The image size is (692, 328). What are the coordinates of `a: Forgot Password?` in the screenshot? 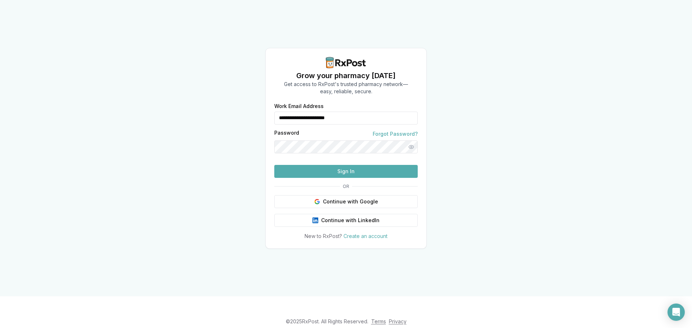 It's located at (395, 134).